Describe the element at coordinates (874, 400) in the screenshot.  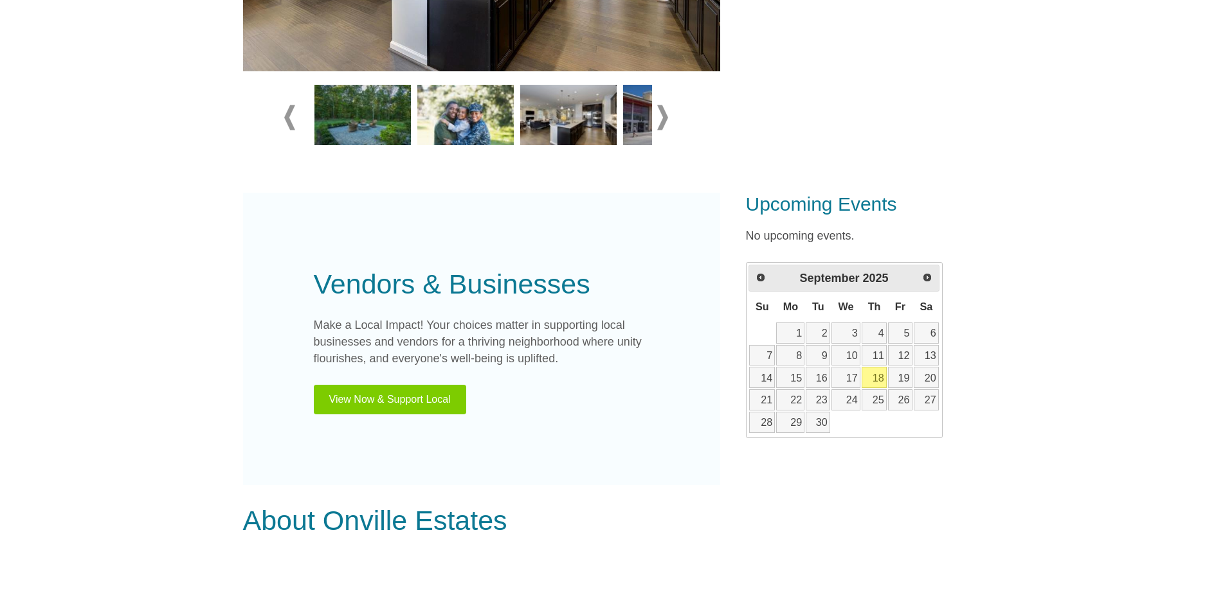
I see `a: 25` at that location.